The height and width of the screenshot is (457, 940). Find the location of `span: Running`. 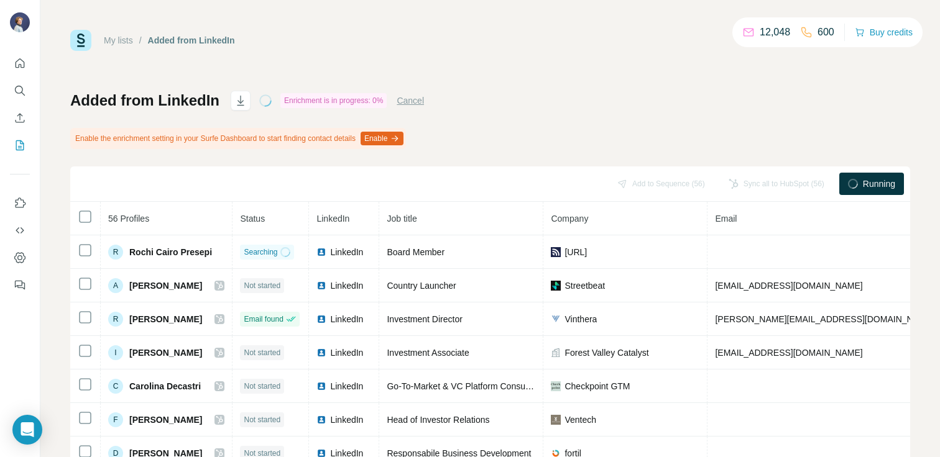

span: Running is located at coordinates (879, 184).